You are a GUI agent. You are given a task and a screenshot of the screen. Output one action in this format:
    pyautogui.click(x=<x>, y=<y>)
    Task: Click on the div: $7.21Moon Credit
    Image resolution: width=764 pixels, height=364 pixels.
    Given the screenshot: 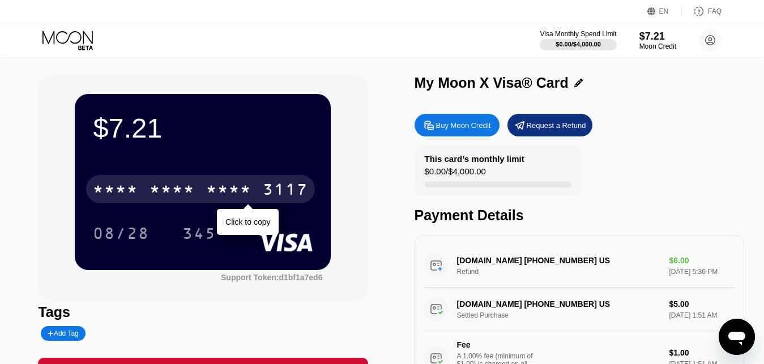 What is the action you would take?
    pyautogui.click(x=658, y=40)
    